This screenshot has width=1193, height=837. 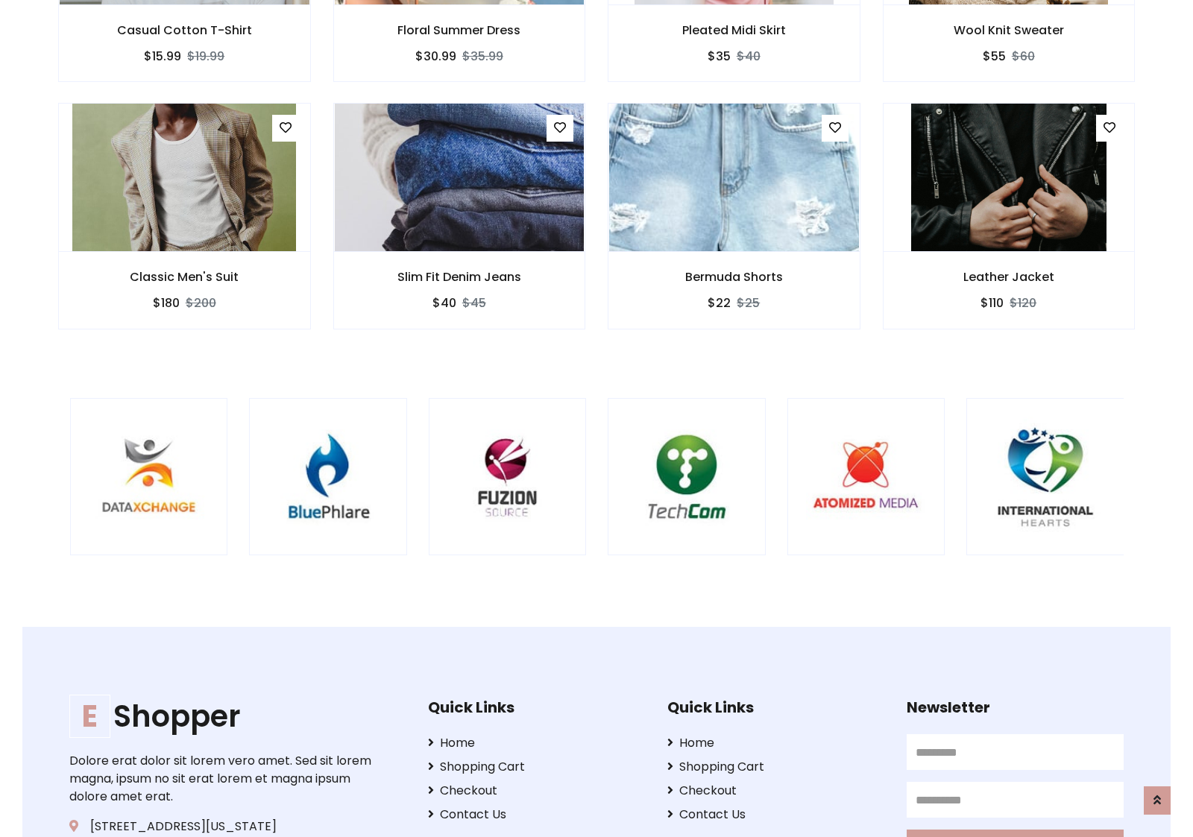 I want to click on span: E, so click(x=89, y=716).